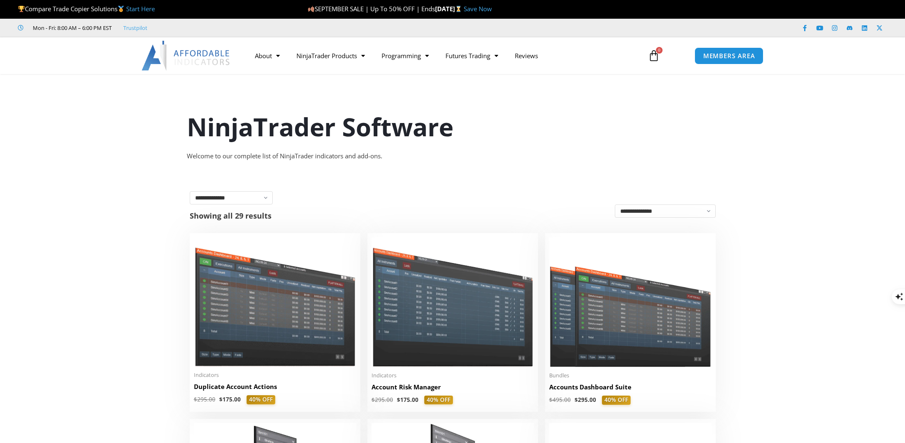  I want to click on a: Trustpilot, so click(135, 28).